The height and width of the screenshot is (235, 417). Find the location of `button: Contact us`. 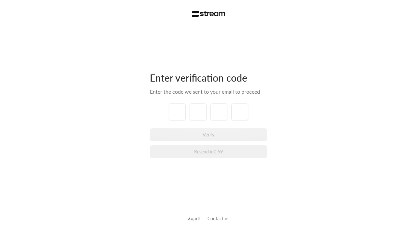

button: Contact us is located at coordinates (219, 218).